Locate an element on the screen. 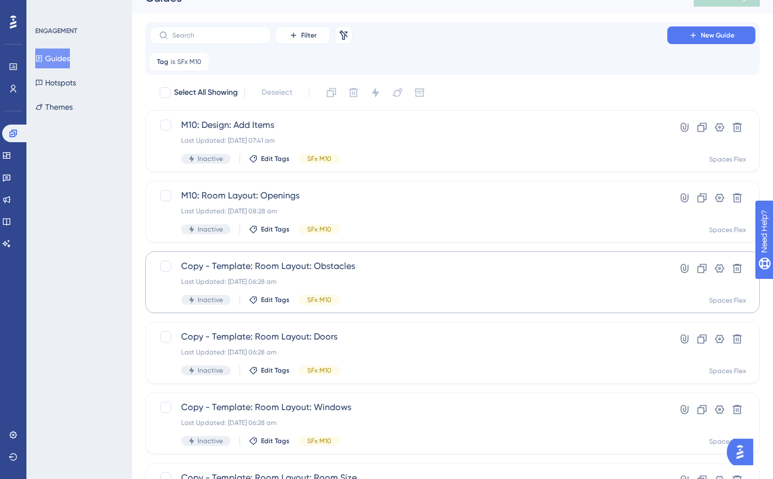 Image resolution: width=773 pixels, height=479 pixels. input: Search is located at coordinates (217, 35).